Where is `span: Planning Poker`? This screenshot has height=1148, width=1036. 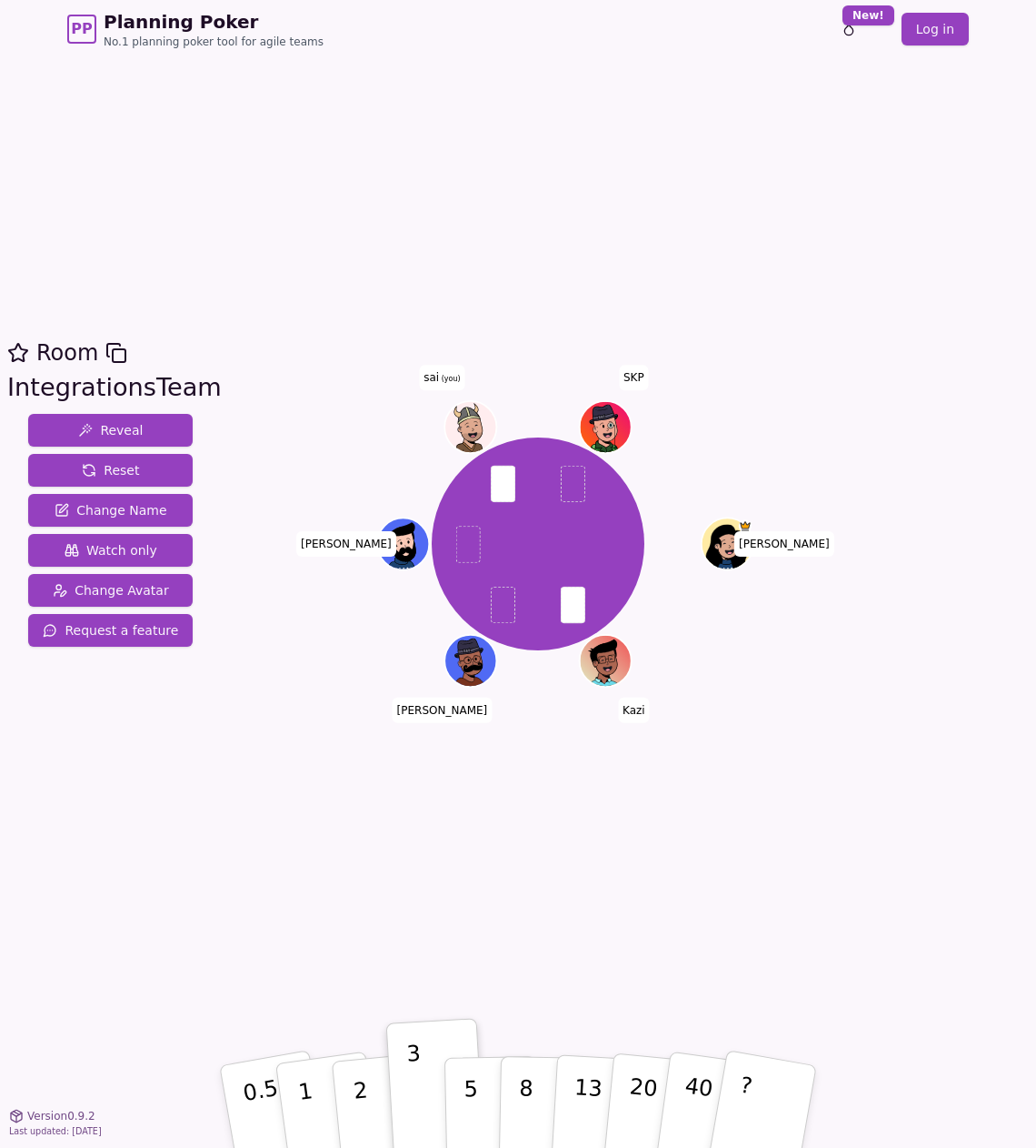 span: Planning Poker is located at coordinates (213, 22).